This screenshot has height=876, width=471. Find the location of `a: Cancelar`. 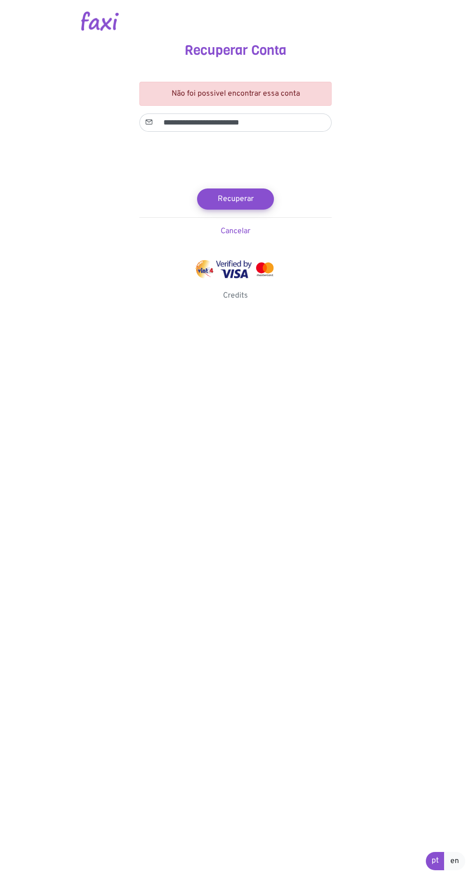

a: Cancelar is located at coordinates (236, 231).